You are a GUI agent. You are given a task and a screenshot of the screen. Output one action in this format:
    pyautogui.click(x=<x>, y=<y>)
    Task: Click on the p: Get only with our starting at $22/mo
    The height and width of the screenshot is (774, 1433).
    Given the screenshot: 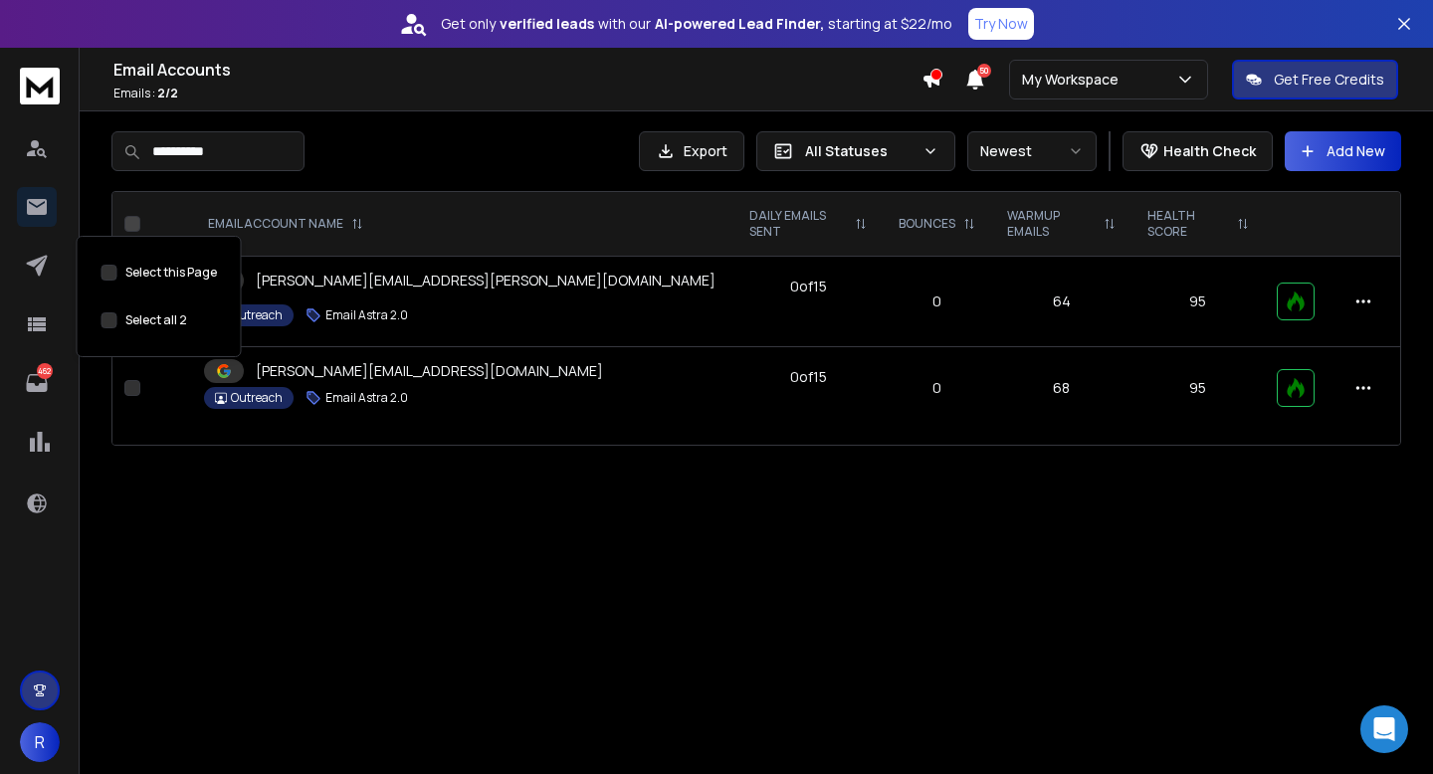 What is the action you would take?
    pyautogui.click(x=696, y=24)
    